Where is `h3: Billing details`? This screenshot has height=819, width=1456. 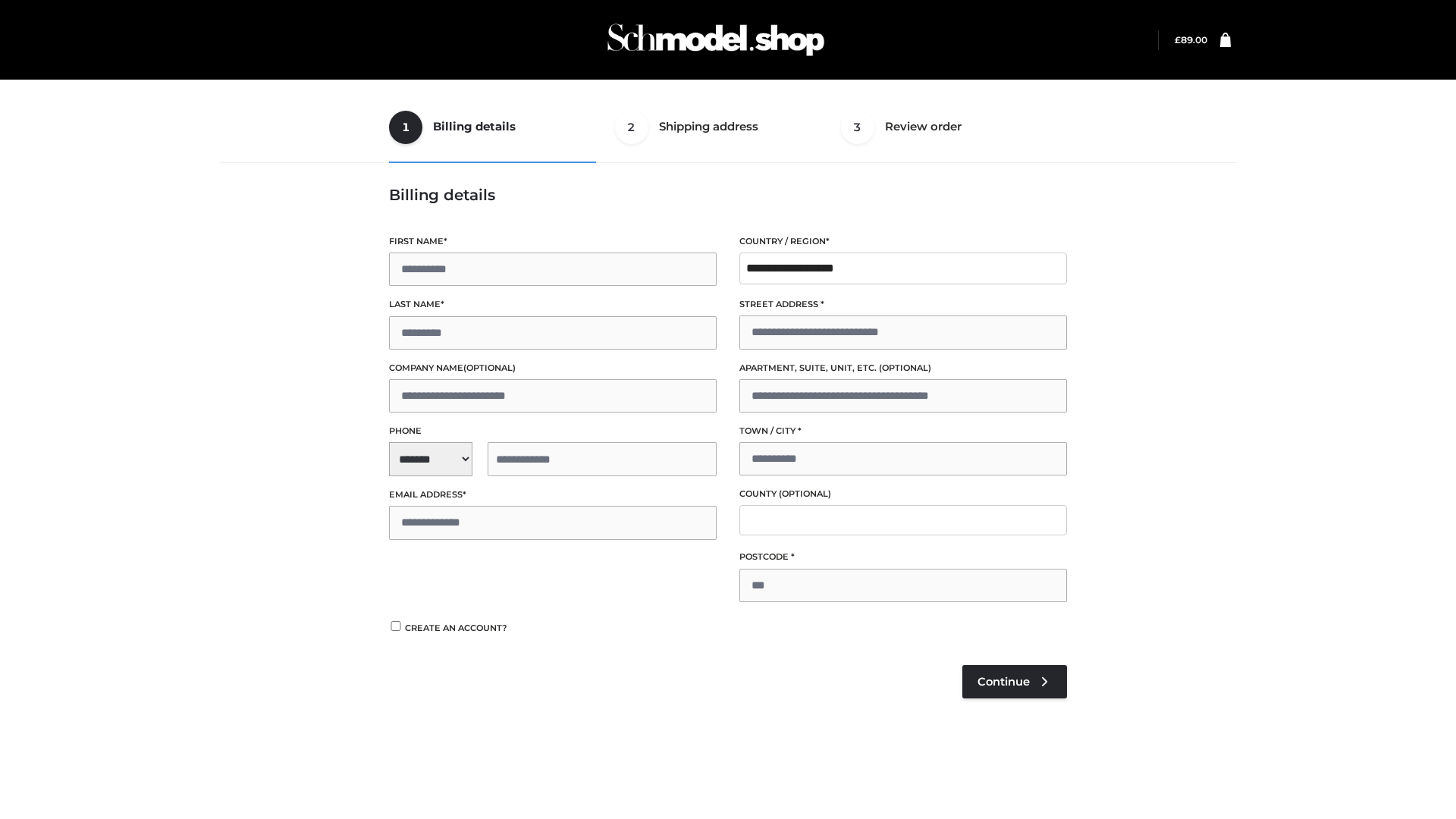
h3: Billing details is located at coordinates (728, 195).